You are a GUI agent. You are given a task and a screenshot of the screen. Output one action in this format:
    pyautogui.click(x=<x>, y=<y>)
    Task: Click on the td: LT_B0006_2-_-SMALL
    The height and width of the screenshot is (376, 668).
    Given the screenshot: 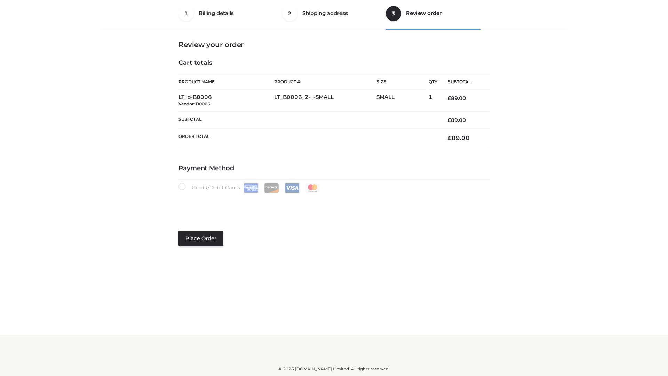 What is the action you would take?
    pyautogui.click(x=325, y=101)
    